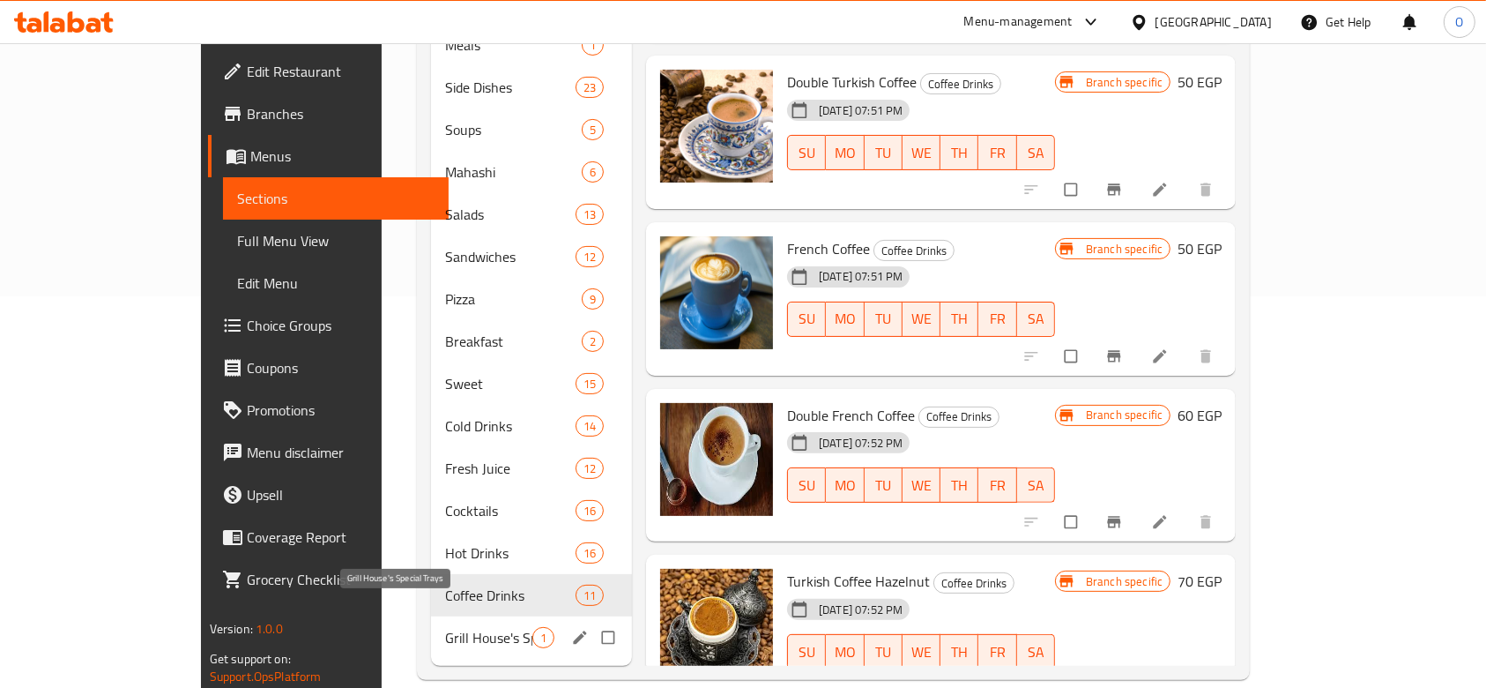 The width and height of the screenshot is (1486, 688). Describe the element at coordinates (590, 257) in the screenshot. I see `span: 12` at that location.